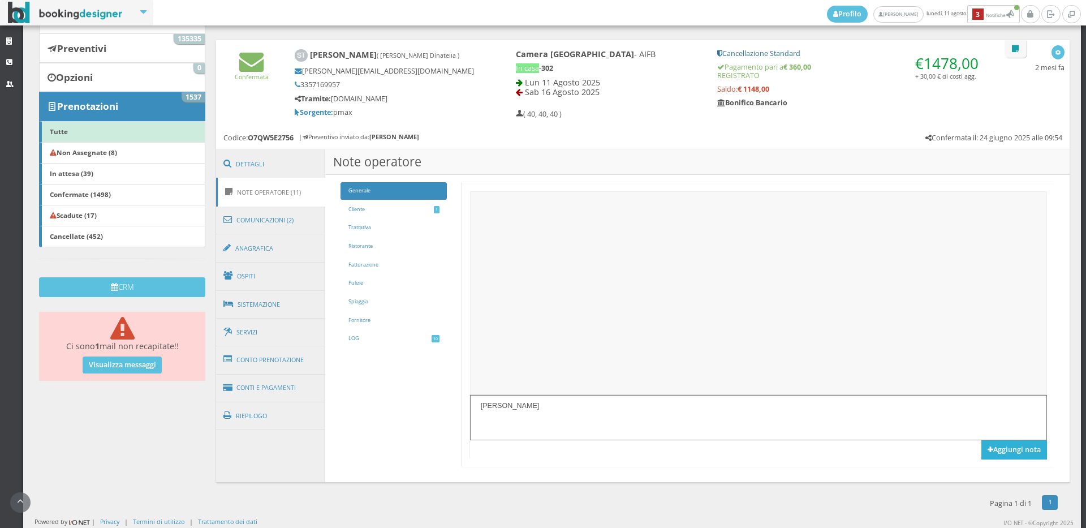 Image resolution: width=1086 pixels, height=528 pixels. What do you see at coordinates (271, 192) in the screenshot?
I see `a: Note Operatore (11)` at bounding box center [271, 192].